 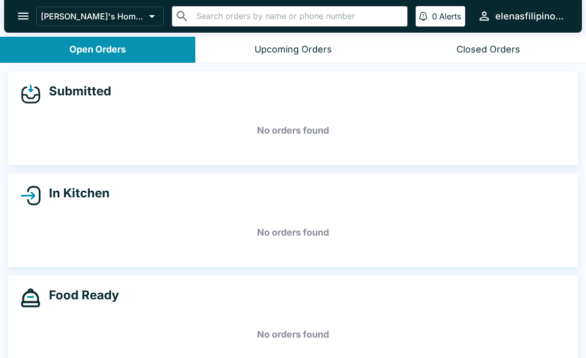 I want to click on div: elenasfilipinofoods, so click(x=531, y=16).